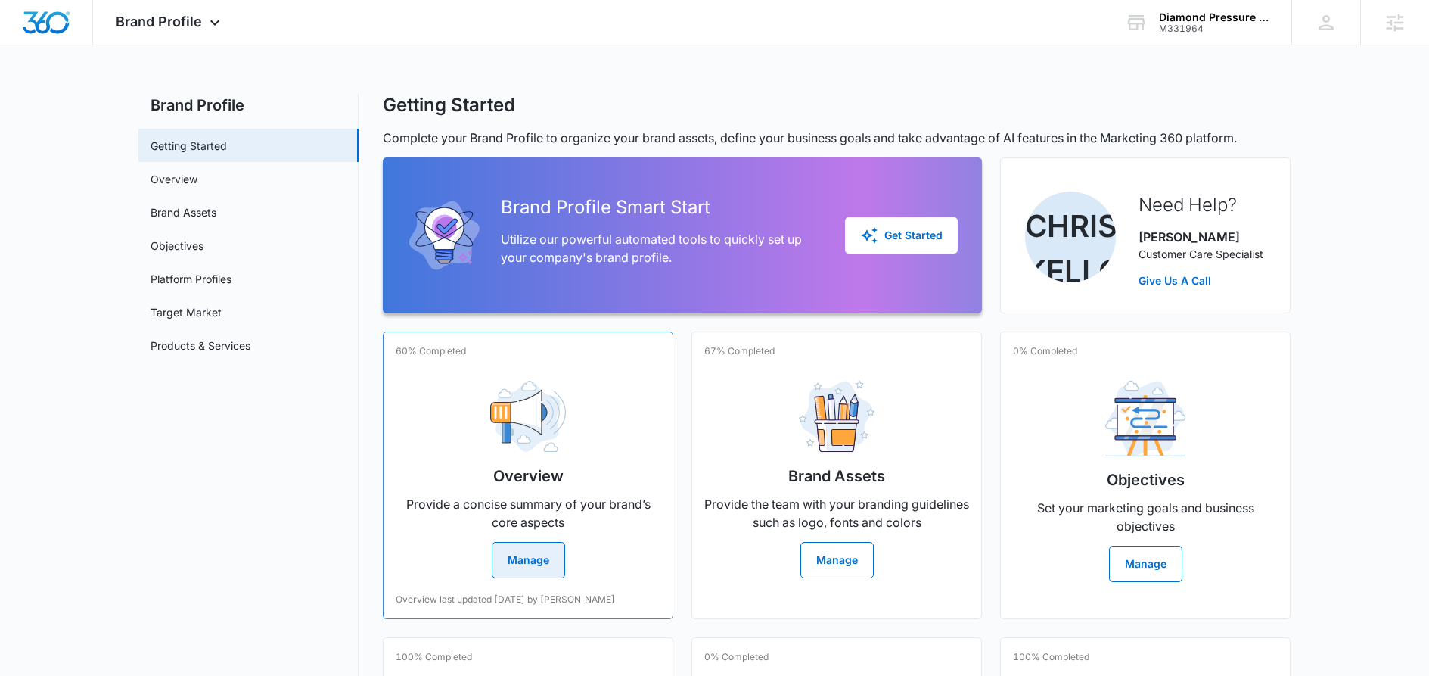  Describe the element at coordinates (1146, 517) in the screenshot. I see `p: Set your marketing goals and business objectives` at that location.